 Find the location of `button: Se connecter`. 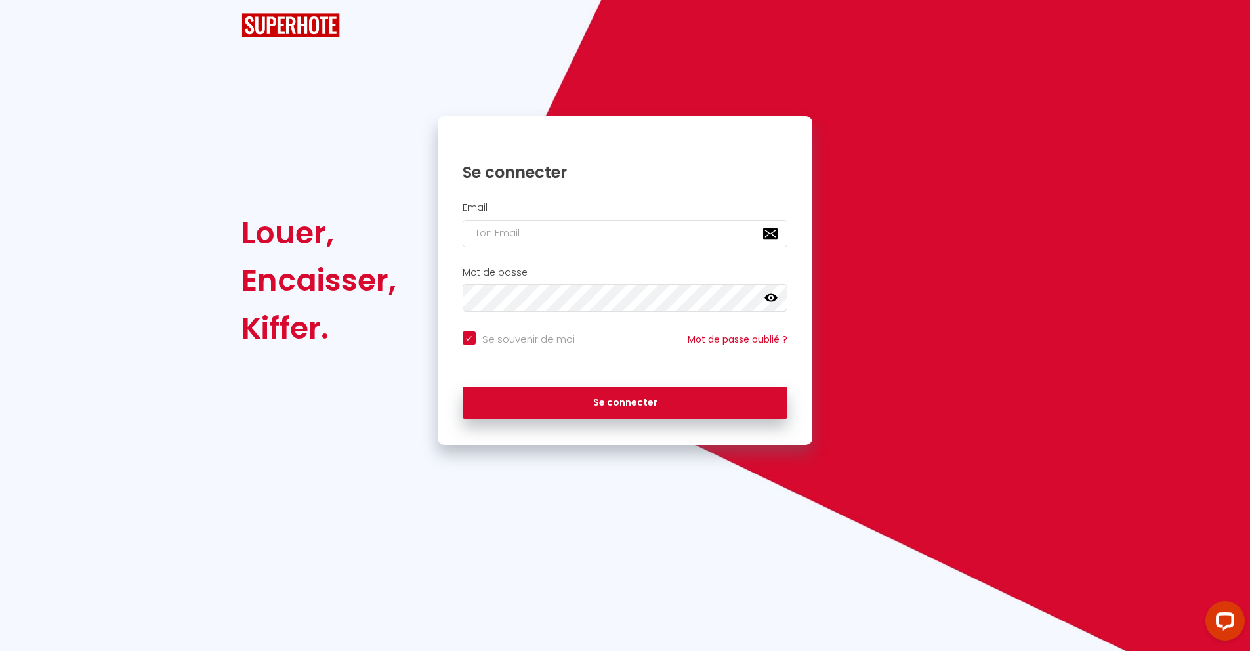

button: Se connecter is located at coordinates (625, 403).